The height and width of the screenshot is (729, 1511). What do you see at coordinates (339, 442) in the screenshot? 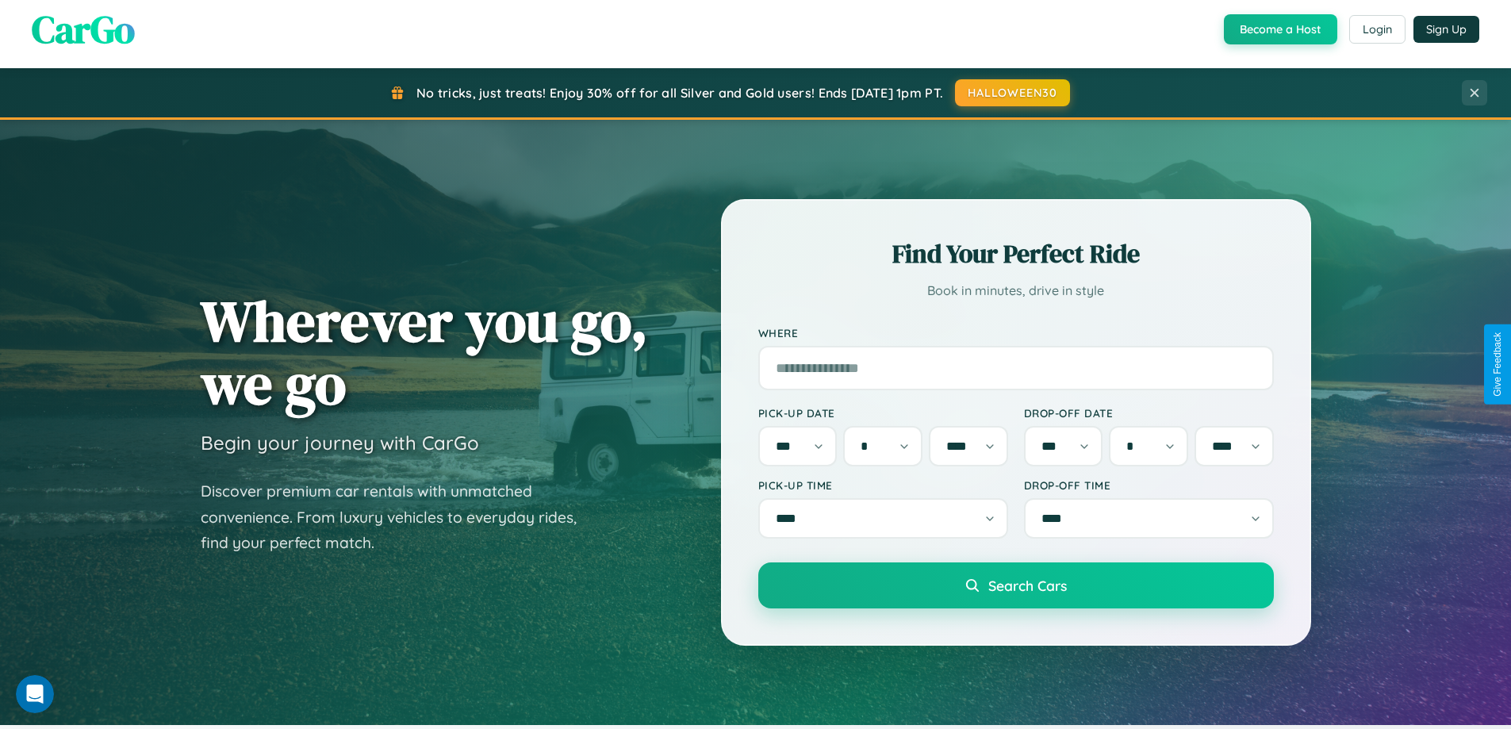
I see `h3: Begin your journey with CarGo` at bounding box center [339, 442].